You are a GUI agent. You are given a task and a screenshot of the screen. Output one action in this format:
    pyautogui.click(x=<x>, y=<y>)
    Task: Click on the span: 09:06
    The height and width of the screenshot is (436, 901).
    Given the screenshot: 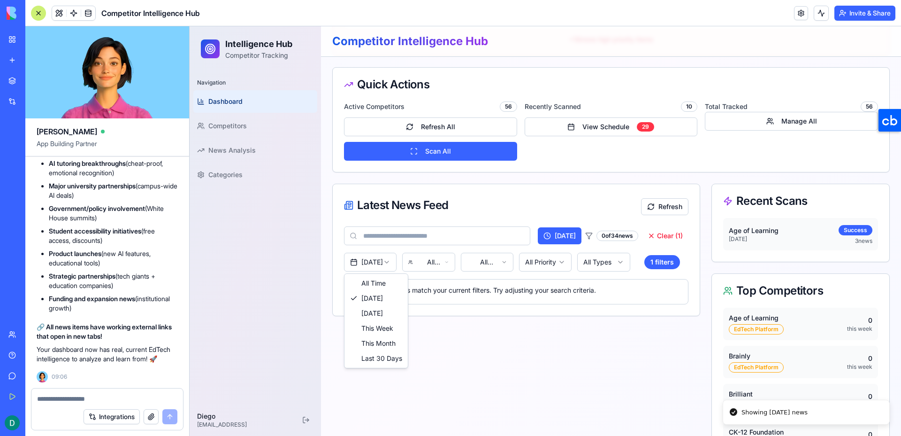 What is the action you would take?
    pyautogui.click(x=59, y=377)
    